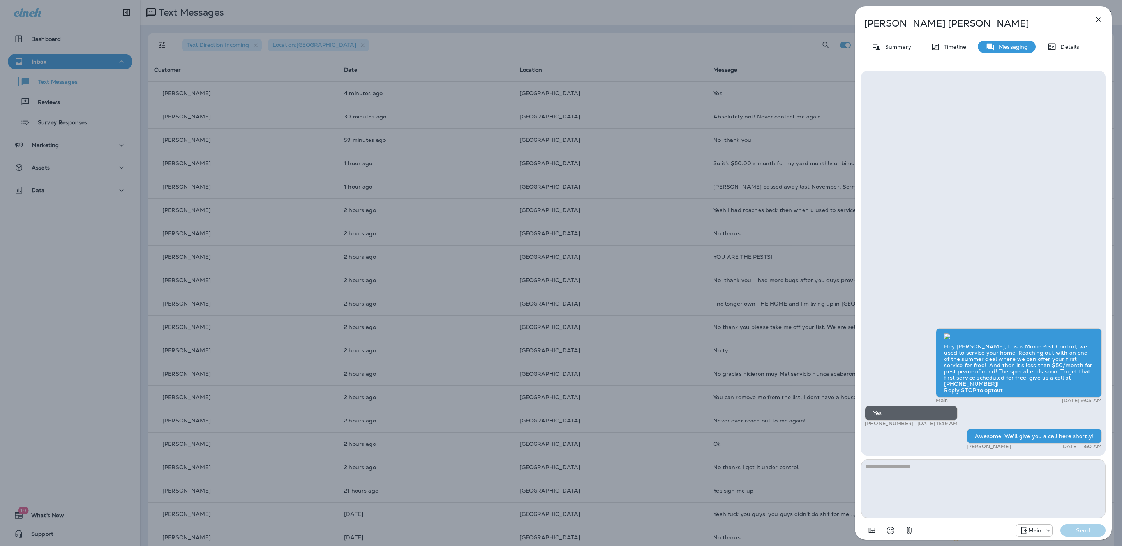 This screenshot has width=1122, height=546. Describe the element at coordinates (947, 336) in the screenshot. I see `img: twilio-download` at that location.